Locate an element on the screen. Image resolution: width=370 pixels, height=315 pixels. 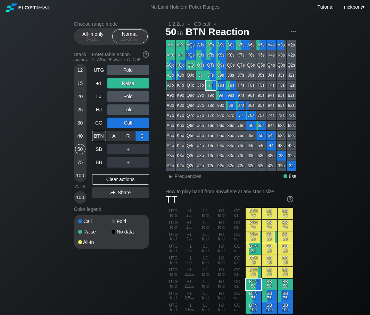
div: A3s is located at coordinates (281, 45).